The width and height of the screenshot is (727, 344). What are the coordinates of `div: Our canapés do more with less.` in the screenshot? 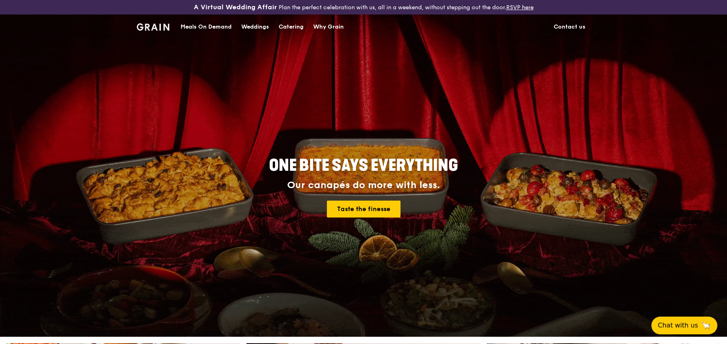 It's located at (364, 185).